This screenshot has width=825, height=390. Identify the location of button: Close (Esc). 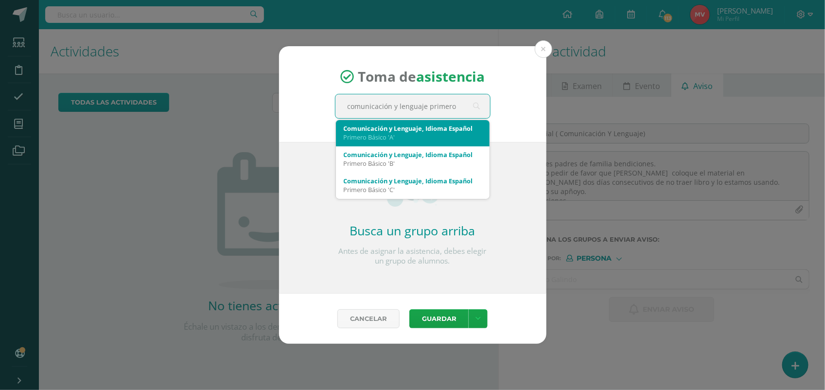
(544, 49).